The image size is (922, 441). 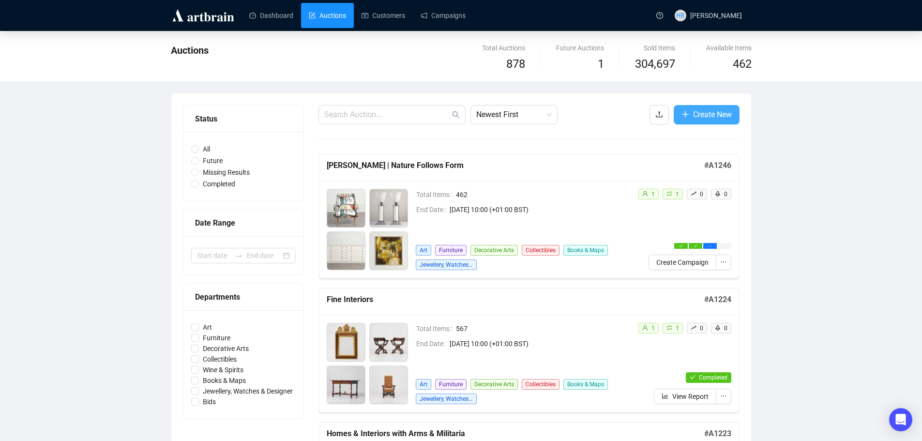 I want to click on span: swap-right, so click(x=239, y=255).